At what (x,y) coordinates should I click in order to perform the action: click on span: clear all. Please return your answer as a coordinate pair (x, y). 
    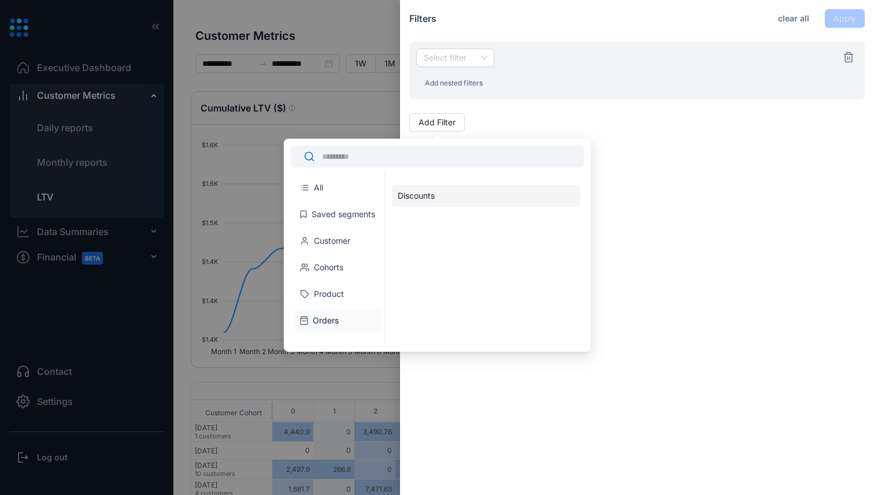
    Looking at the image, I should click on (793, 18).